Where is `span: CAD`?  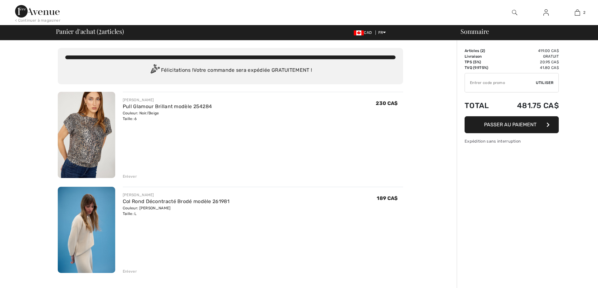 span: CAD is located at coordinates (364, 33).